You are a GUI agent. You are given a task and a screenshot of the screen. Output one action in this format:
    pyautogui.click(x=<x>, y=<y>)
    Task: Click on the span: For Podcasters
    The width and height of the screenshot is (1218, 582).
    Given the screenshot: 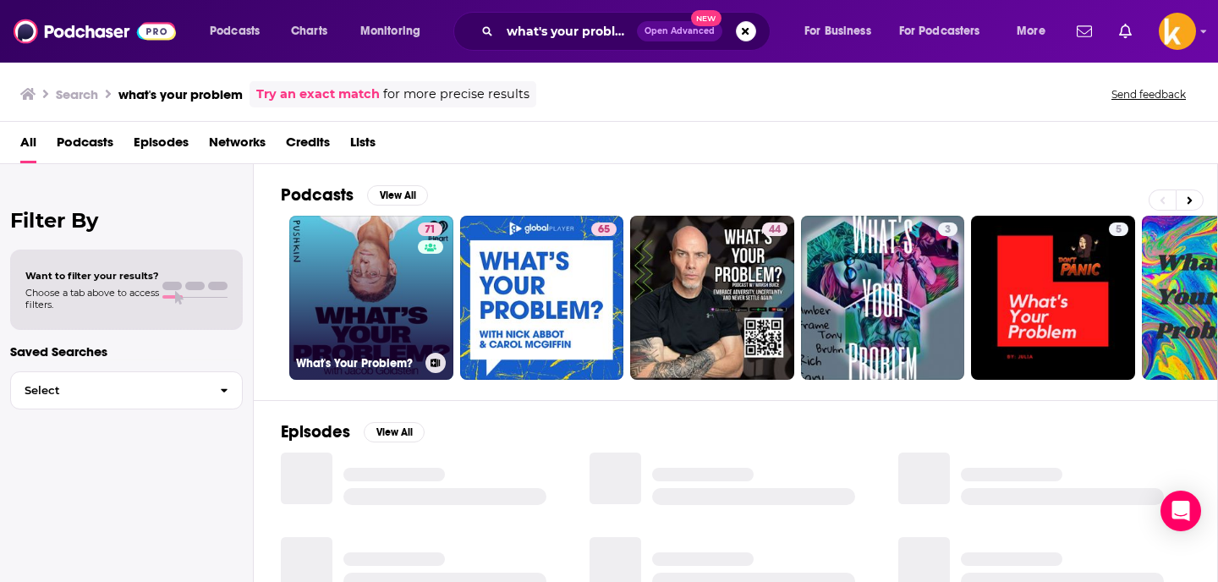 What is the action you would take?
    pyautogui.click(x=940, y=31)
    